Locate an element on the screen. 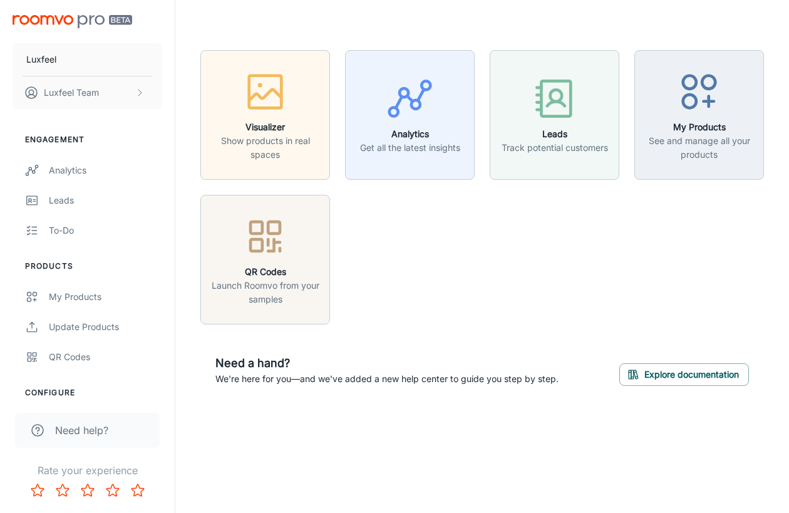 The height and width of the screenshot is (513, 789). p: See and manage all your products is located at coordinates (699, 148).